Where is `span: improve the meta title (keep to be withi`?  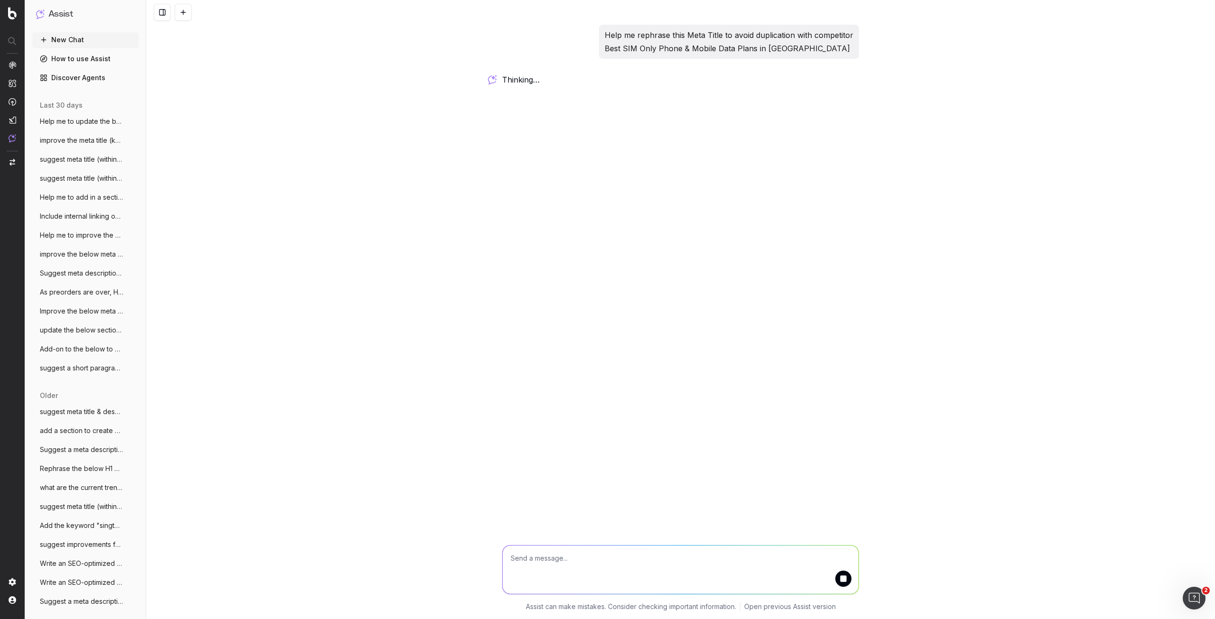 span: improve the meta title (keep to be withi is located at coordinates (82, 140).